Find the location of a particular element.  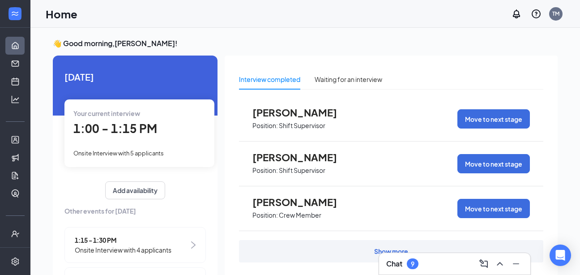

button: ChevronUp is located at coordinates (500, 264).